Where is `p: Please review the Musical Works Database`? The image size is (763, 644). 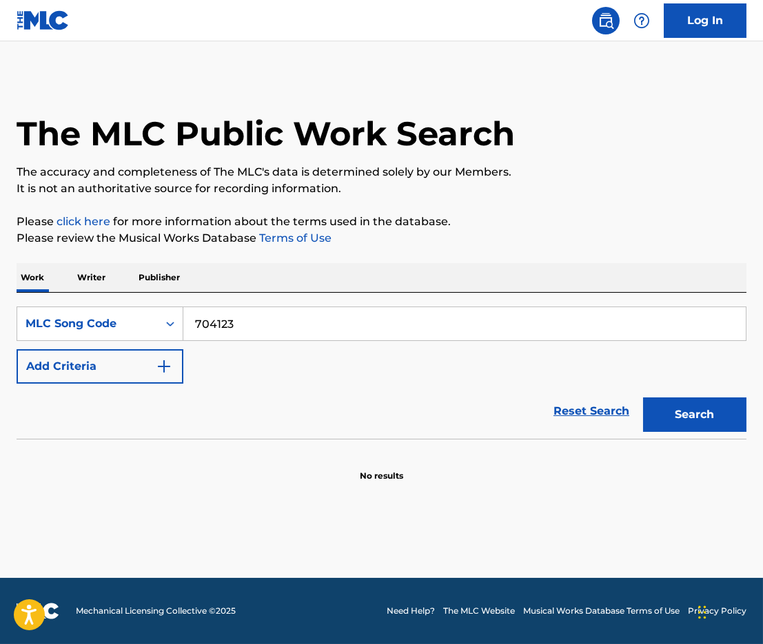 p: Please review the Musical Works Database is located at coordinates (381, 238).